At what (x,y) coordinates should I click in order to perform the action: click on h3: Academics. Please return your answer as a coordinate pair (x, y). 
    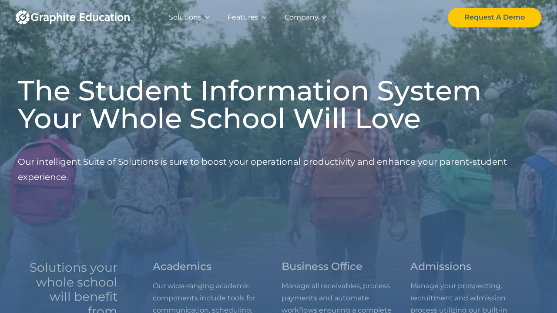
    Looking at the image, I should click on (182, 267).